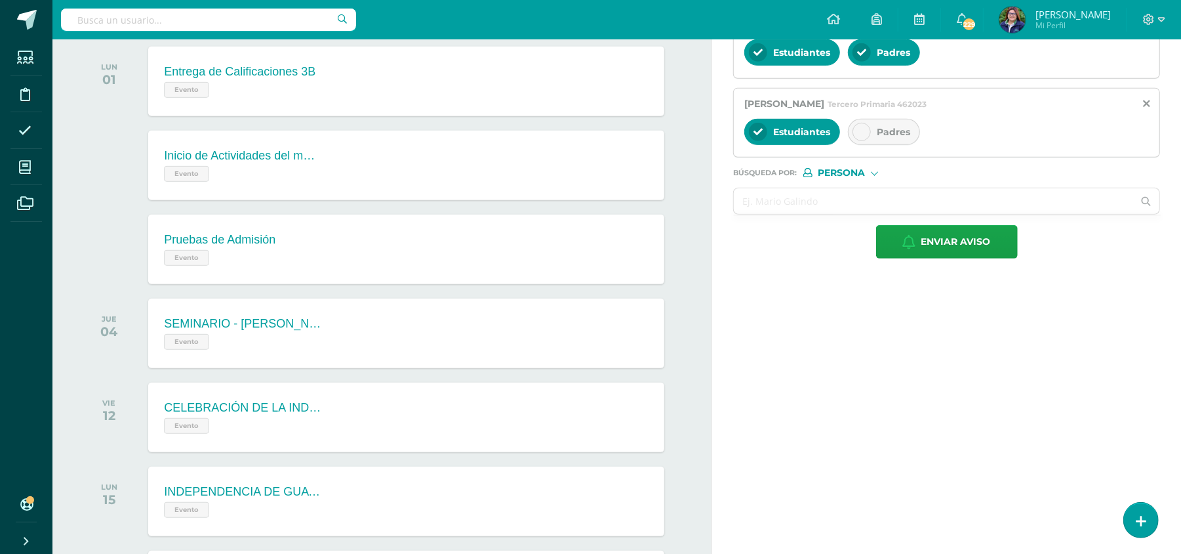 The height and width of the screenshot is (554, 1181). I want to click on span: Mi Perfil, so click(1073, 25).